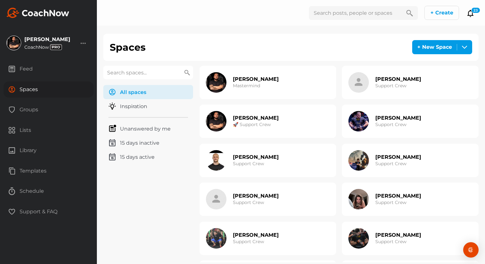  Describe the element at coordinates (128, 47) in the screenshot. I see `h1: Spaces` at that location.